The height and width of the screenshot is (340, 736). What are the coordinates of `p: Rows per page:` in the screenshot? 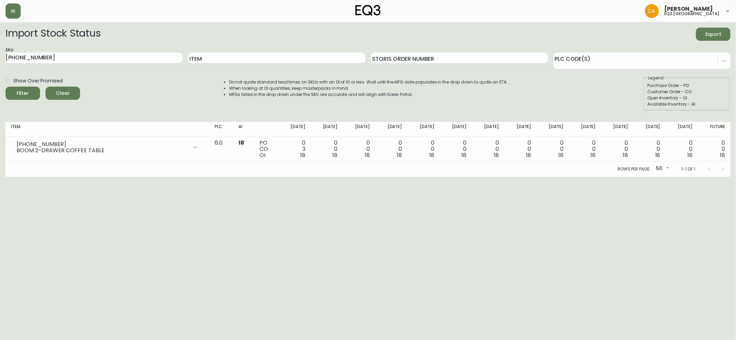 It's located at (634, 169).